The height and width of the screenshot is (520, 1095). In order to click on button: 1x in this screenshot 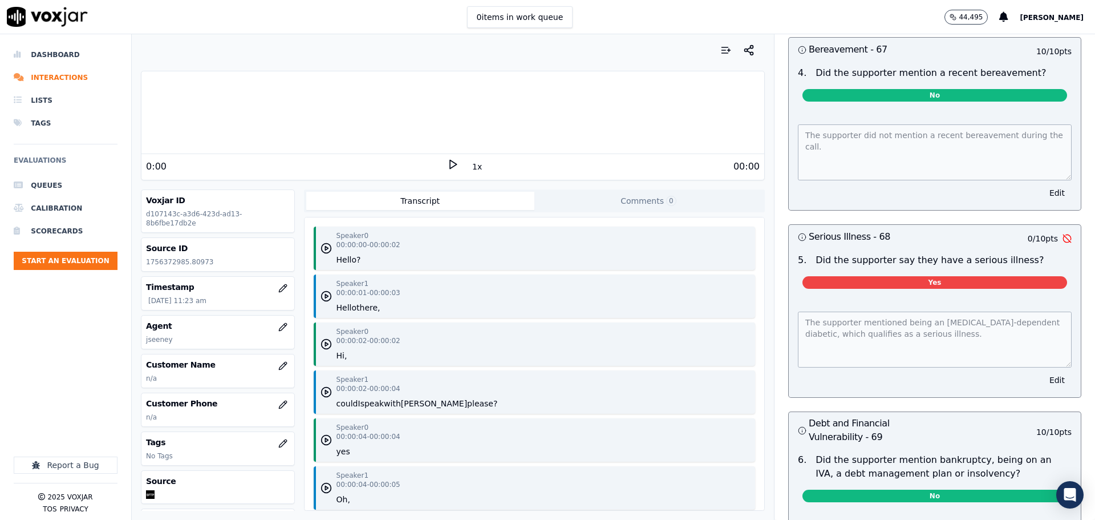, I will do `click(477, 167)`.